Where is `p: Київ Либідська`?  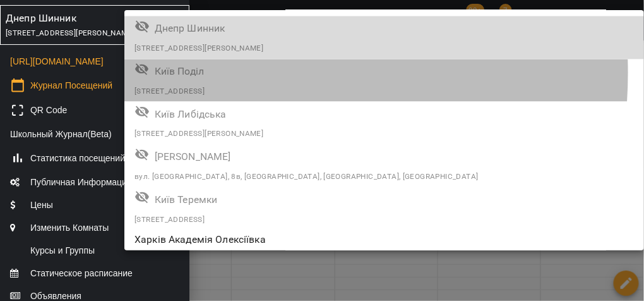 p: Київ Либідська is located at coordinates (363, 114).